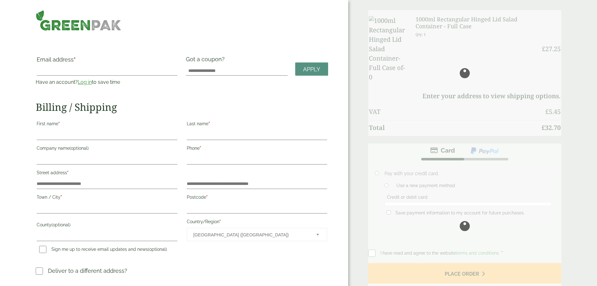  What do you see at coordinates (107, 61) in the screenshot?
I see `label: Email address` at bounding box center [107, 61].